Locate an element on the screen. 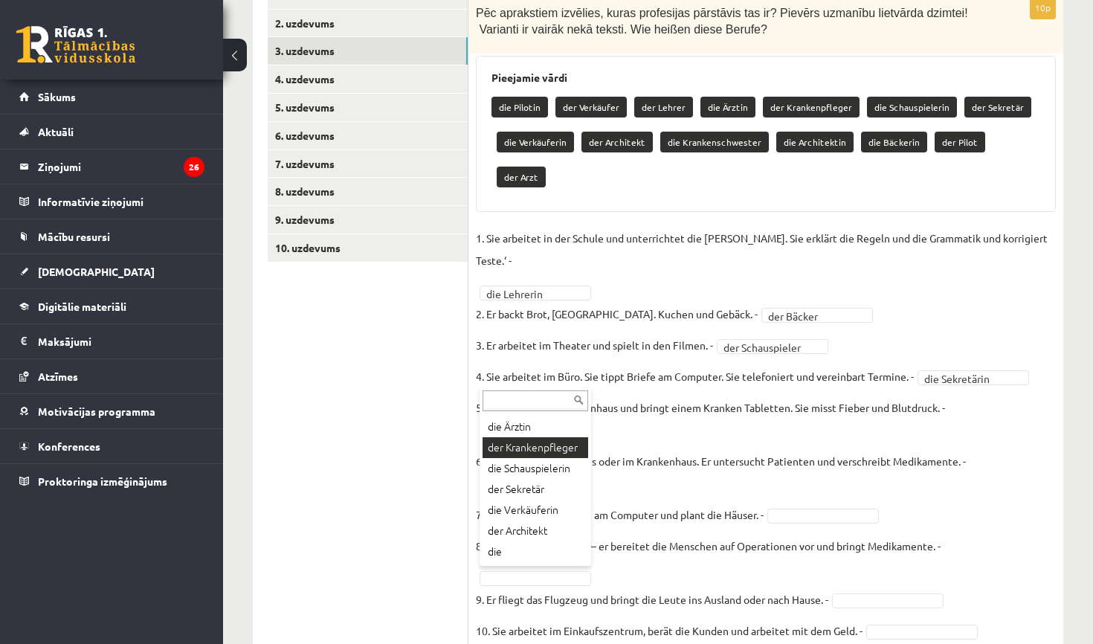  div: der Krankenpfleger is located at coordinates (535, 447).